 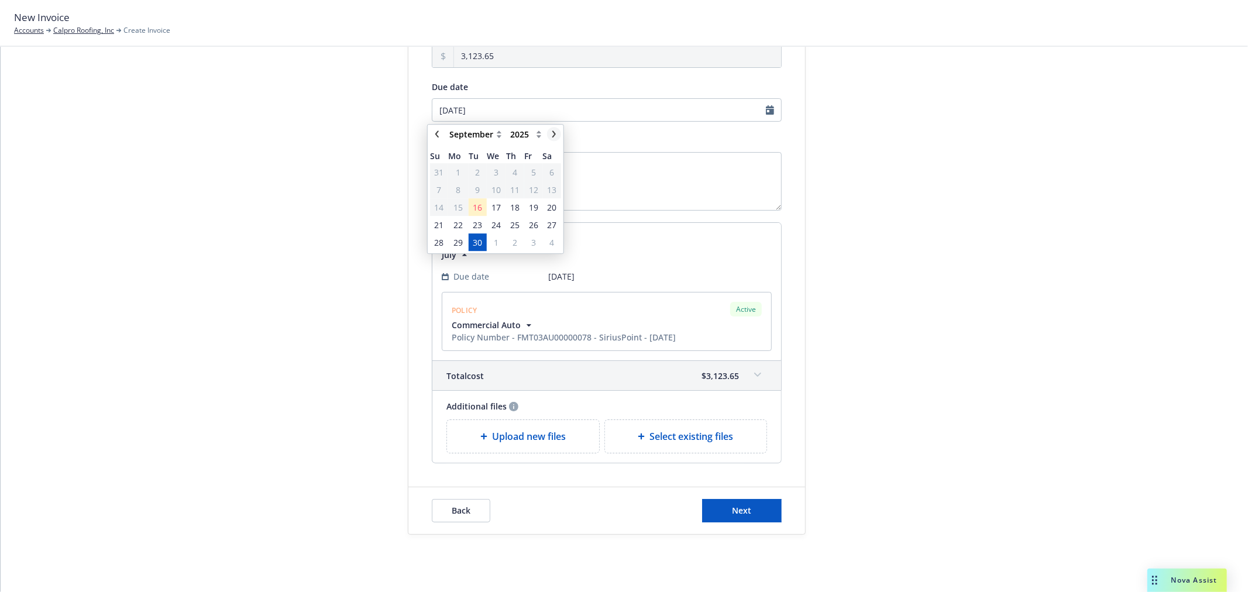 I want to click on span: 11, so click(x=515, y=190).